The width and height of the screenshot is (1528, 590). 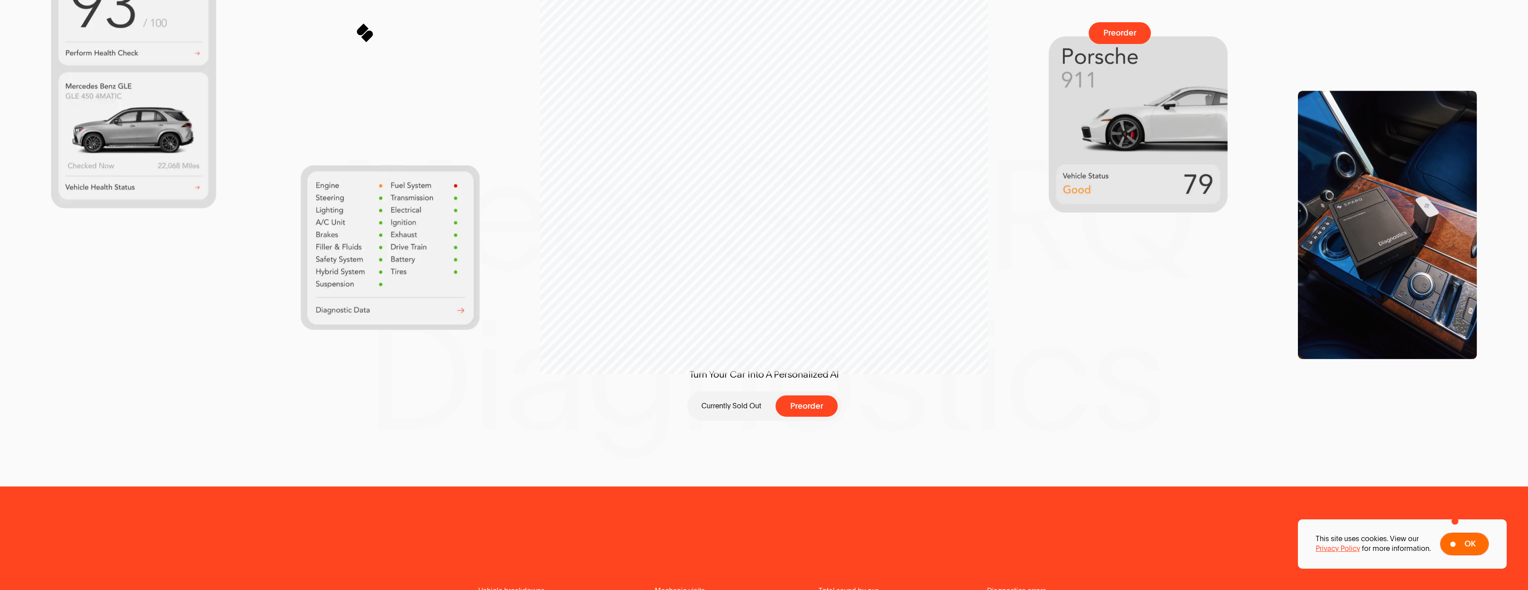 What do you see at coordinates (390, 247) in the screenshot?
I see `img: System Health Status of Cars in the SPARQ App` at bounding box center [390, 247].